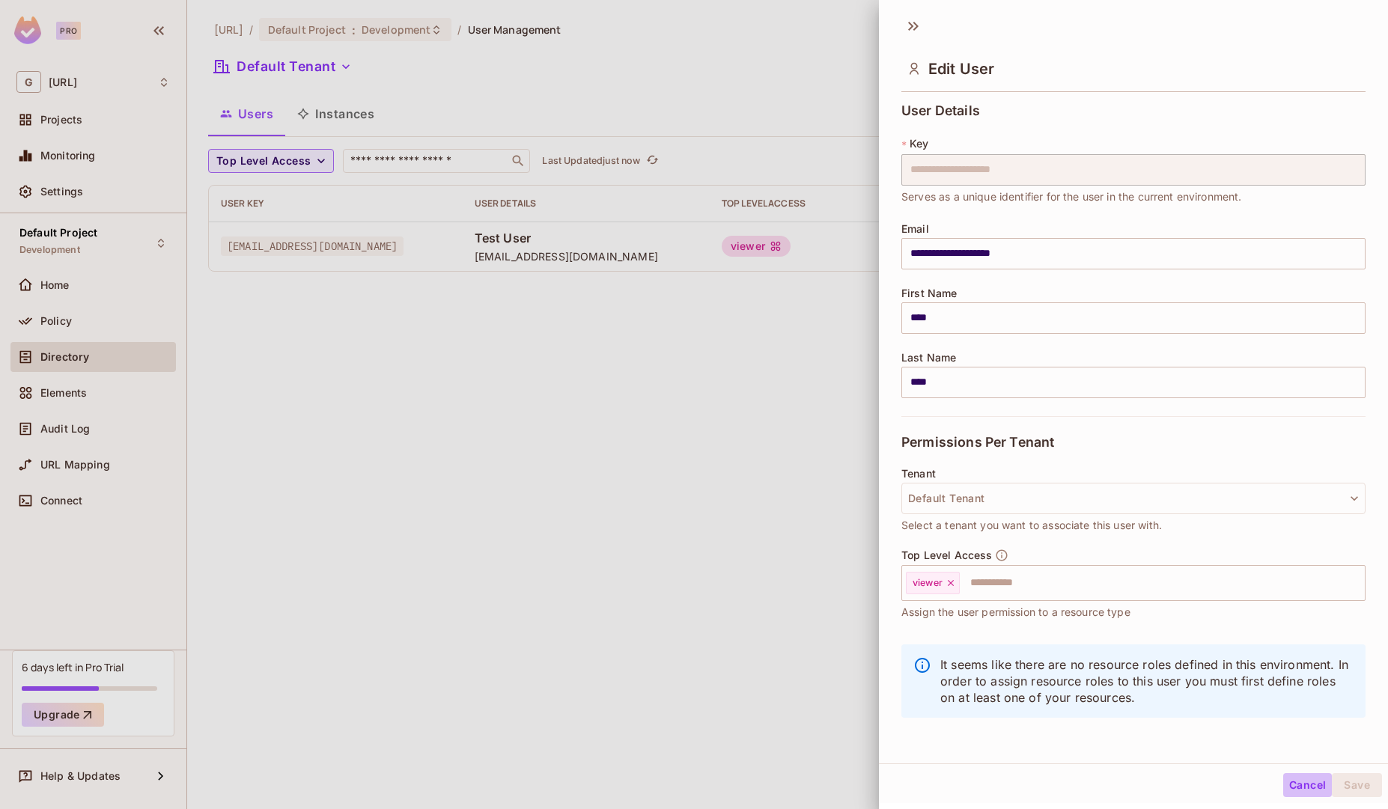 Image resolution: width=1388 pixels, height=809 pixels. What do you see at coordinates (1307, 785) in the screenshot?
I see `button: Cancel` at bounding box center [1307, 785].